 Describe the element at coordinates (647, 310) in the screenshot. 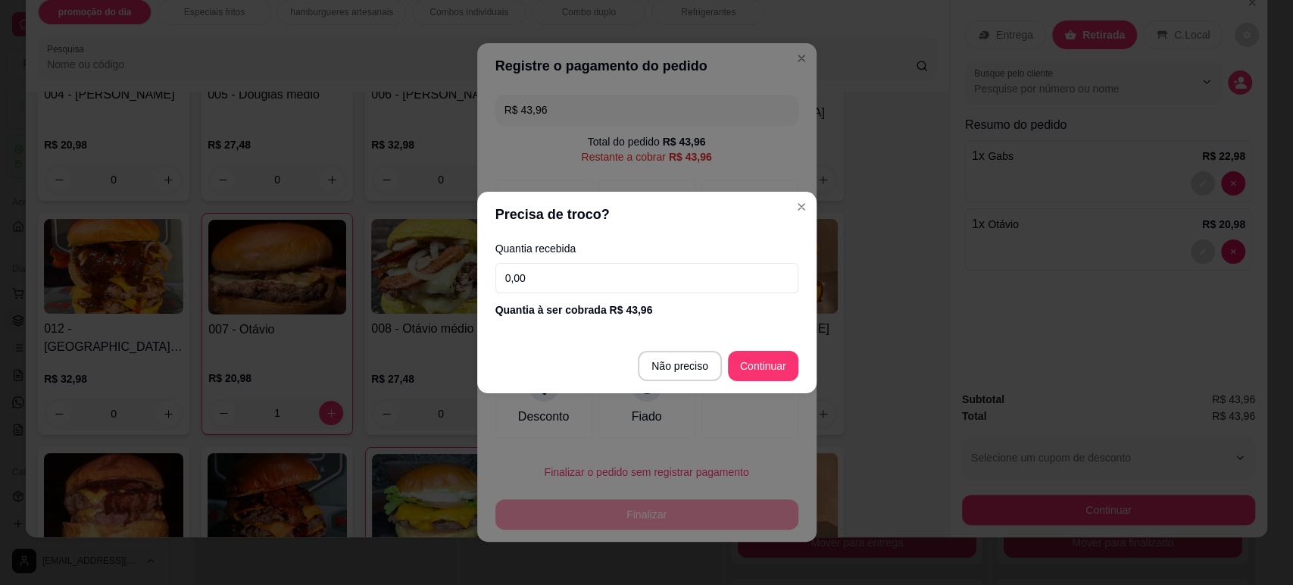

I see `div: Quantia à ser cobrada R$ 43,96` at that location.